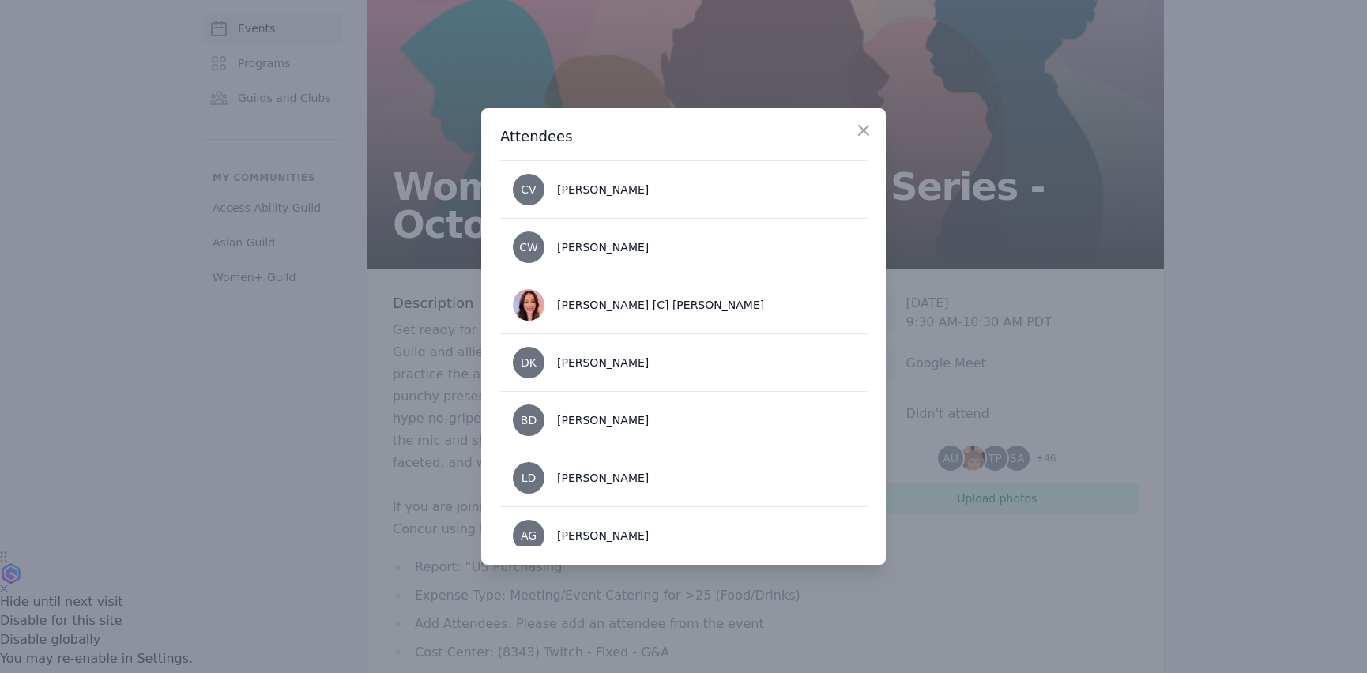 This screenshot has height=673, width=1367. Describe the element at coordinates (529, 420) in the screenshot. I see `span: BD` at that location.